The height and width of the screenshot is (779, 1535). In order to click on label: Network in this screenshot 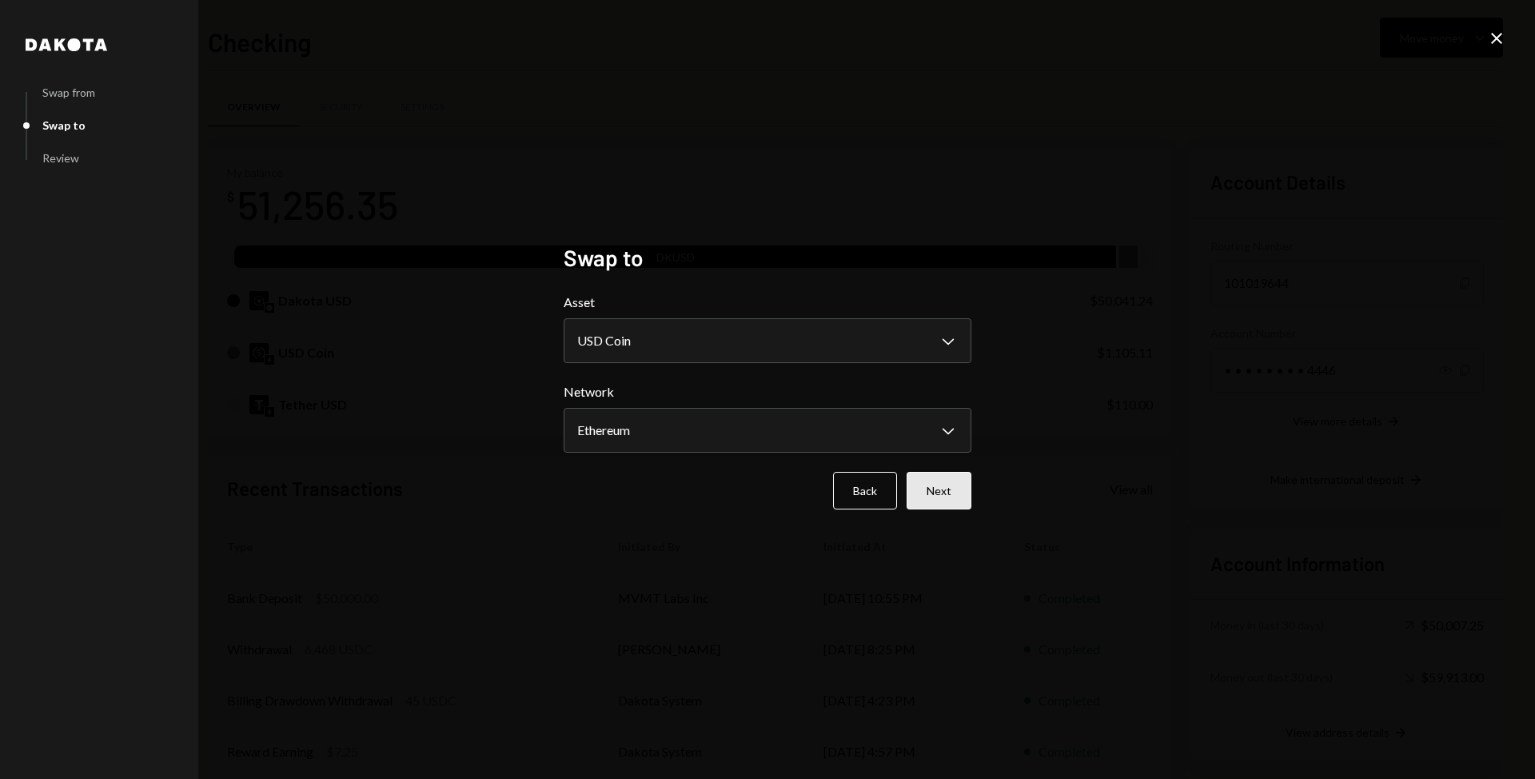, I will do `click(768, 392)`.